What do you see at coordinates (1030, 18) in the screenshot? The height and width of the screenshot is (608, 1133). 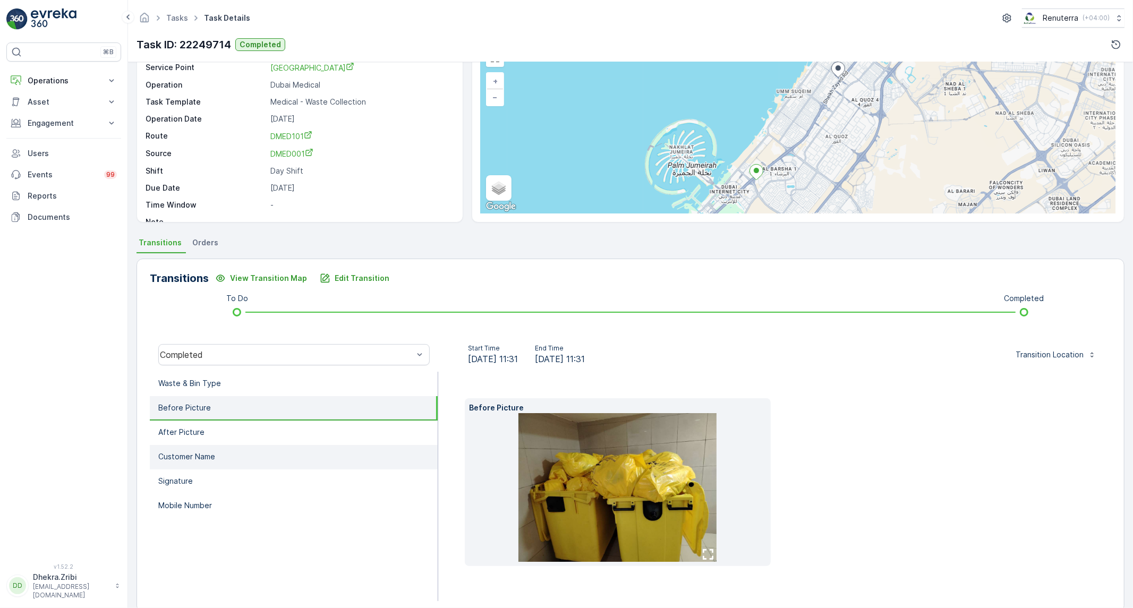 I see `img: Screenshot_2024-07-26_at_13.33.01.png` at bounding box center [1030, 18].